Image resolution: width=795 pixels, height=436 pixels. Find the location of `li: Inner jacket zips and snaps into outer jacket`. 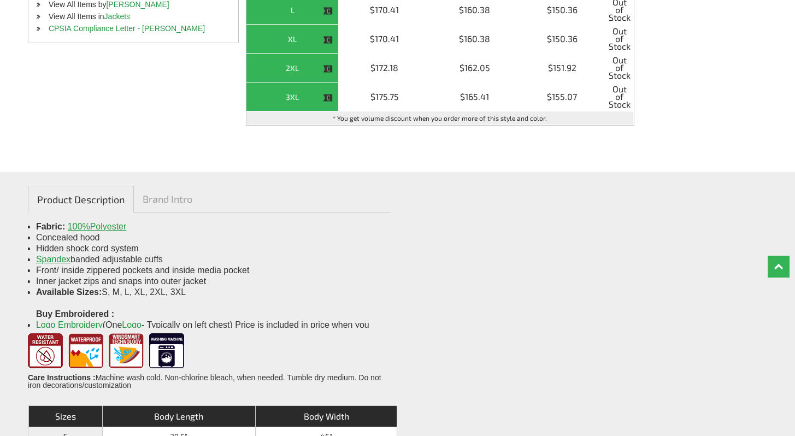

li: Inner jacket zips and snaps into outer jacket is located at coordinates (209, 282).